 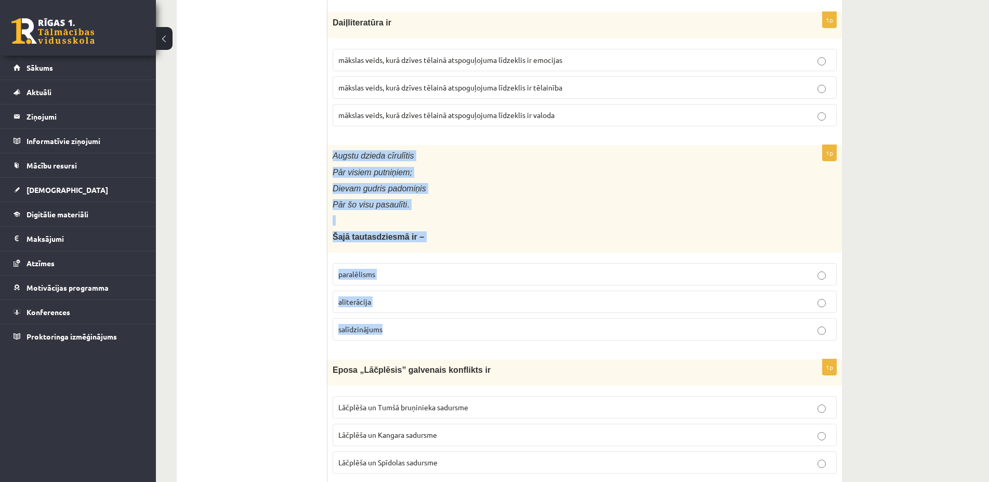 What do you see at coordinates (822, 436) in the screenshot?
I see `input: Lāčplēša un Kangara sadursme` at bounding box center [822, 436].